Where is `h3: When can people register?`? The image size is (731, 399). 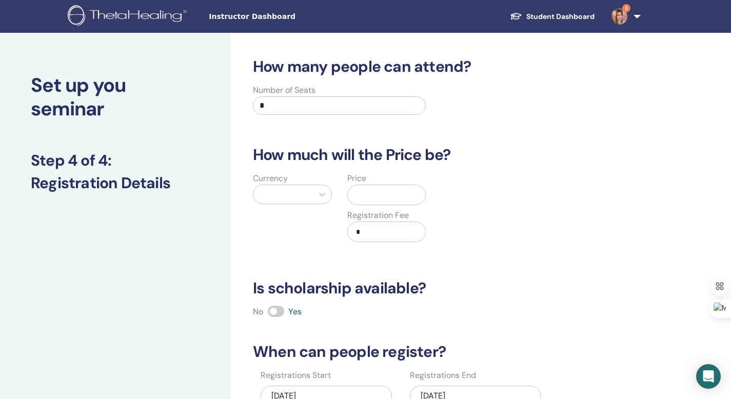
h3: When can people register? is located at coordinates (441, 352).